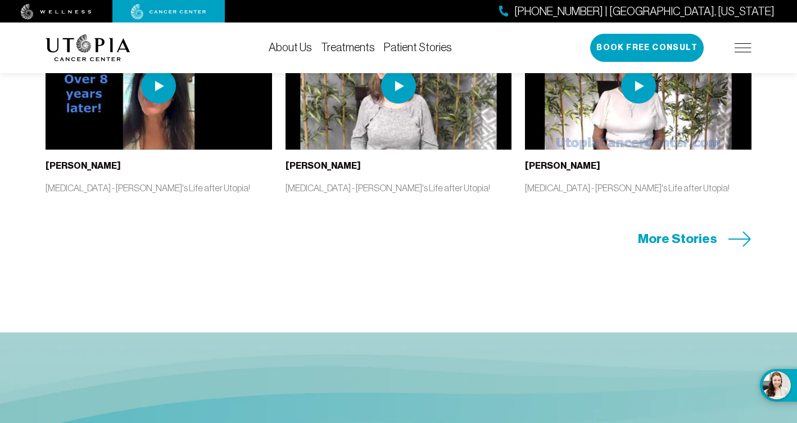 The height and width of the screenshot is (423, 797). Describe the element at coordinates (678, 238) in the screenshot. I see `span: More Stories` at that location.